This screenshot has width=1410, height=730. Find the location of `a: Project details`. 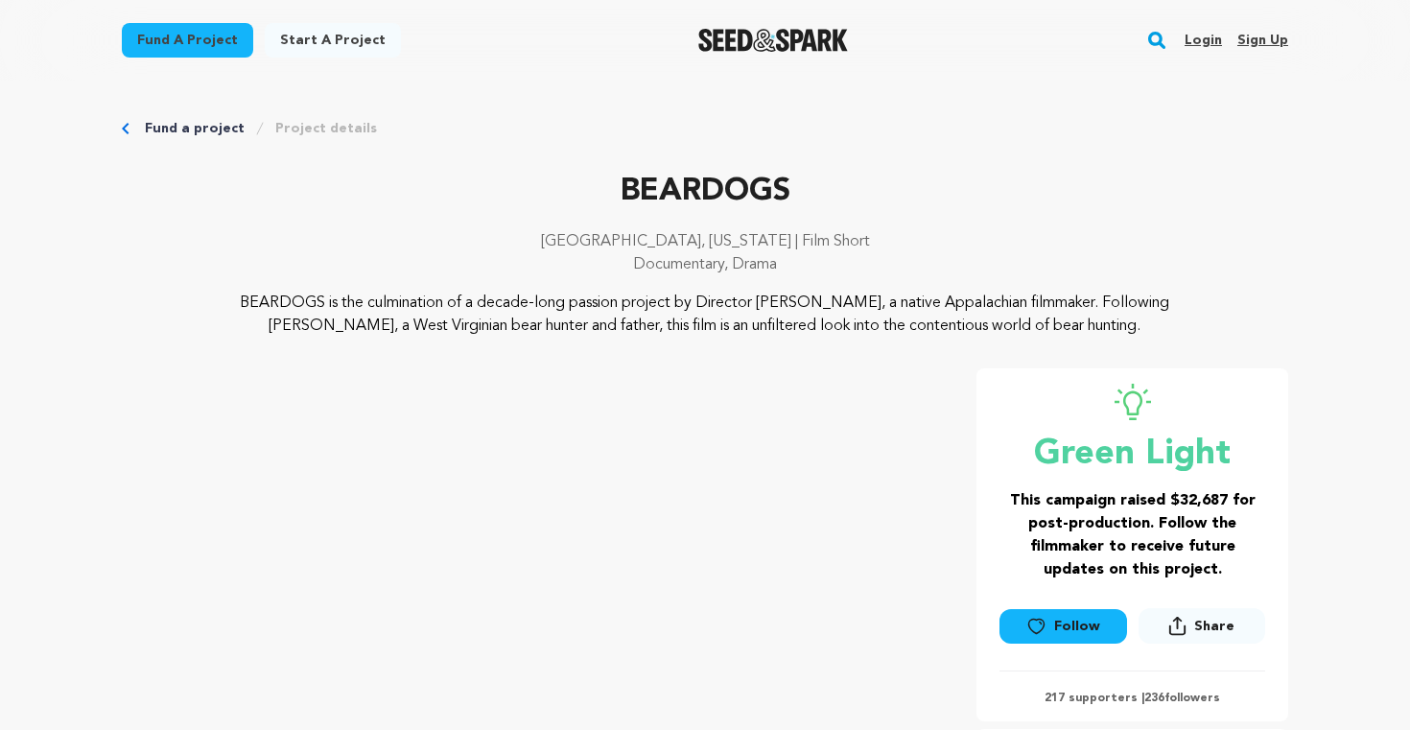

a: Project details is located at coordinates (326, 129).